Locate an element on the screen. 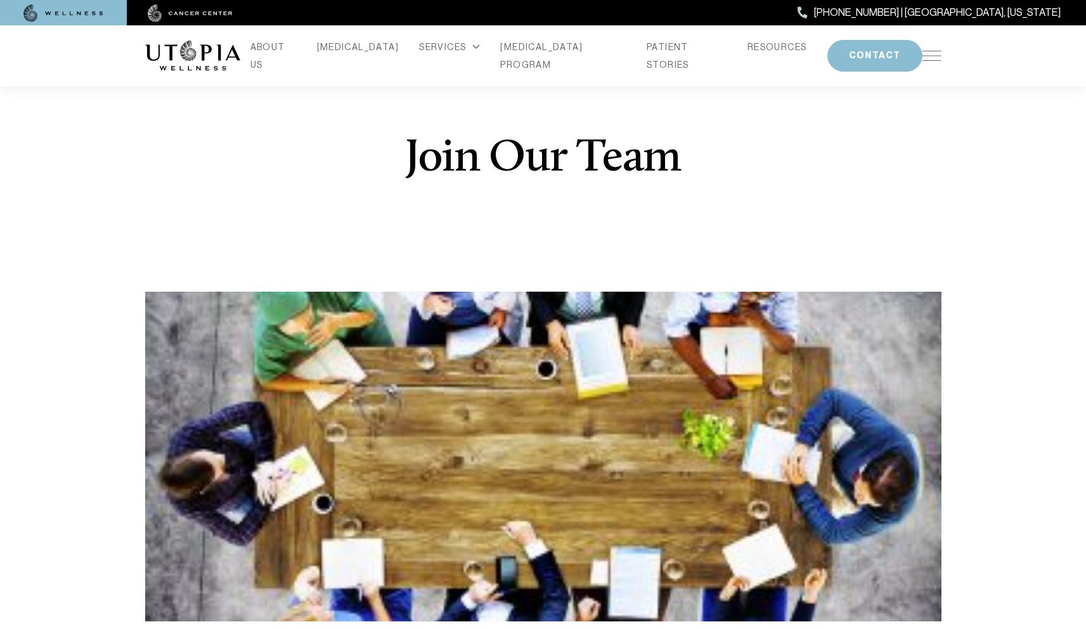  h1: Join Our Team is located at coordinates (543, 159).